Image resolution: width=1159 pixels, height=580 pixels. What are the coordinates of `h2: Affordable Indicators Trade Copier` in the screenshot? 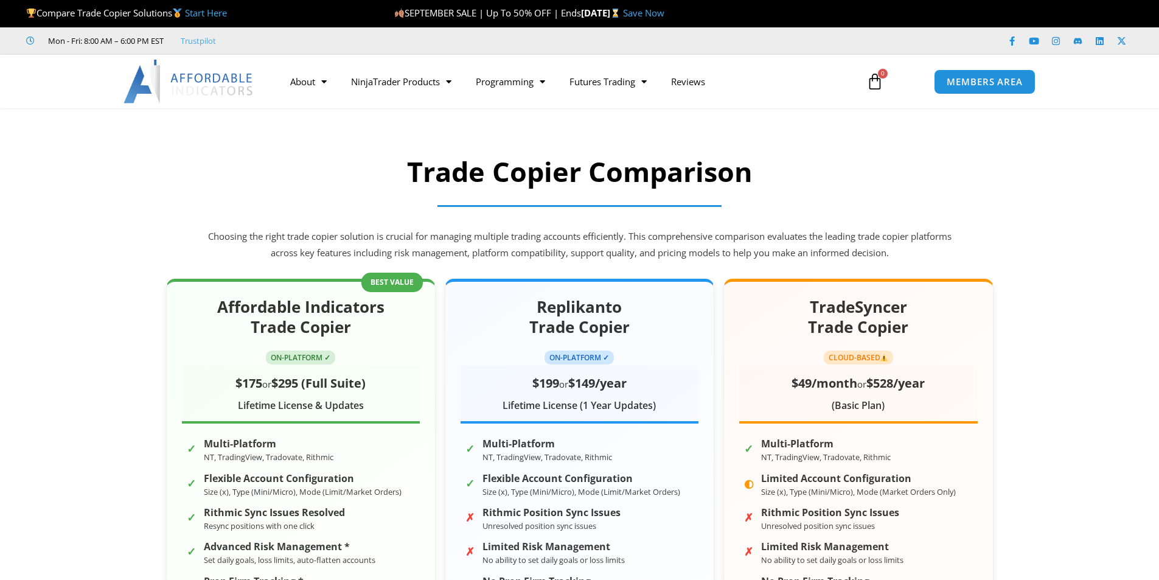 It's located at (301, 318).